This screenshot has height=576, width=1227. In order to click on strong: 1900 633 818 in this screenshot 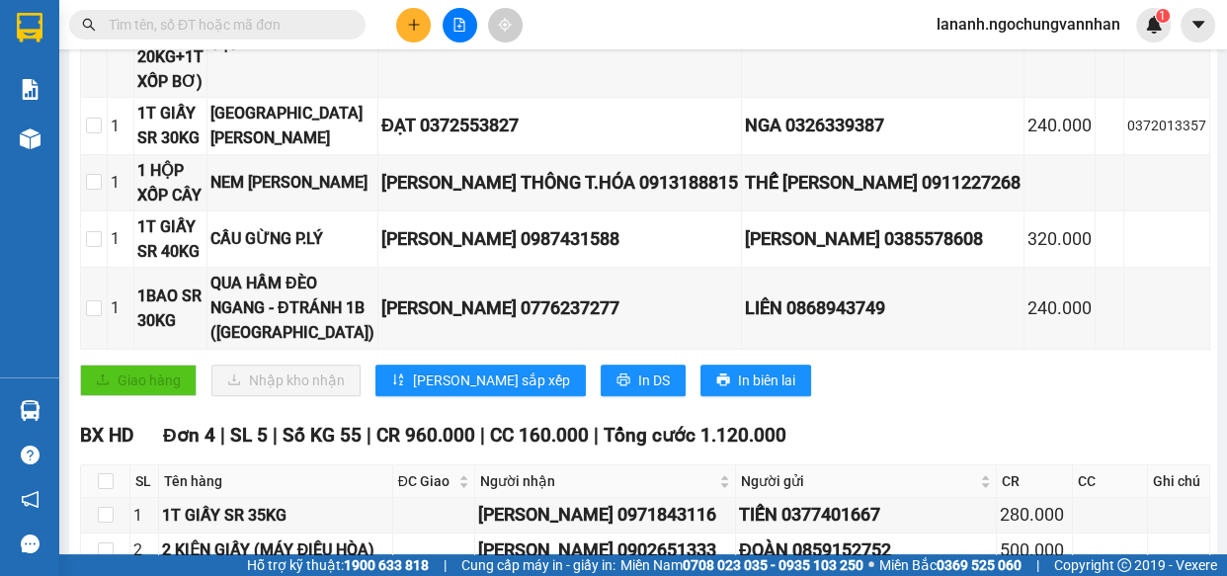, I will do `click(386, 565)`.